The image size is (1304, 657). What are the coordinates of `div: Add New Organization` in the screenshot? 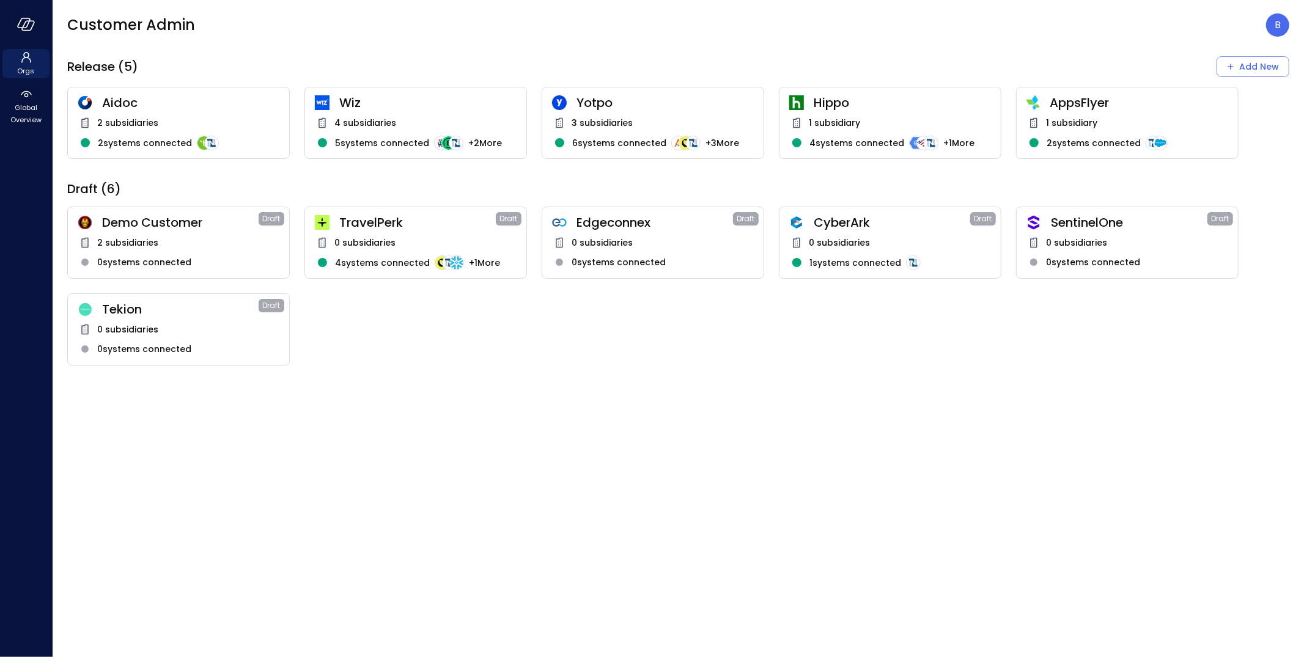 It's located at (1253, 67).